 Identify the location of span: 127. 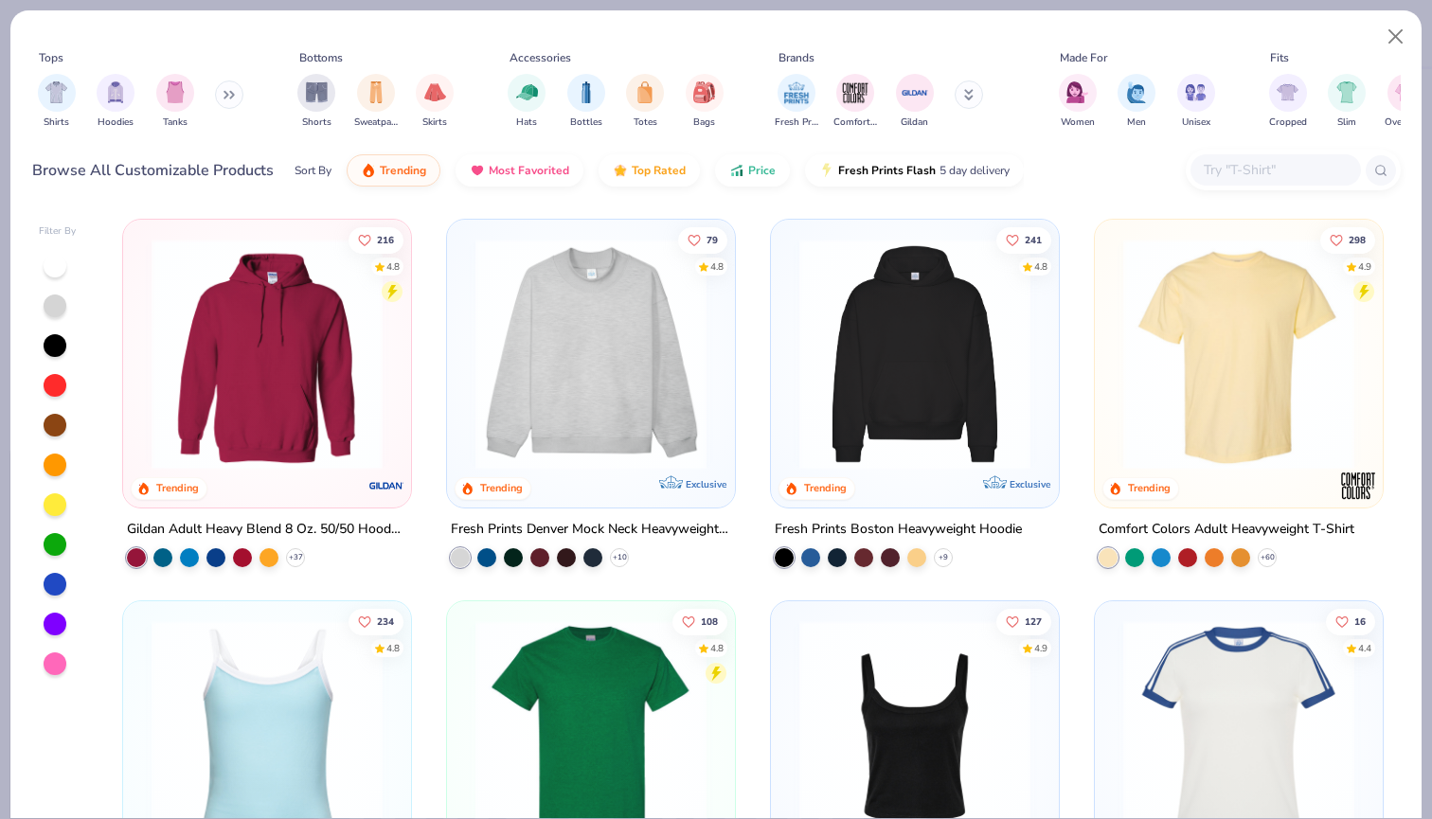
(1033, 621).